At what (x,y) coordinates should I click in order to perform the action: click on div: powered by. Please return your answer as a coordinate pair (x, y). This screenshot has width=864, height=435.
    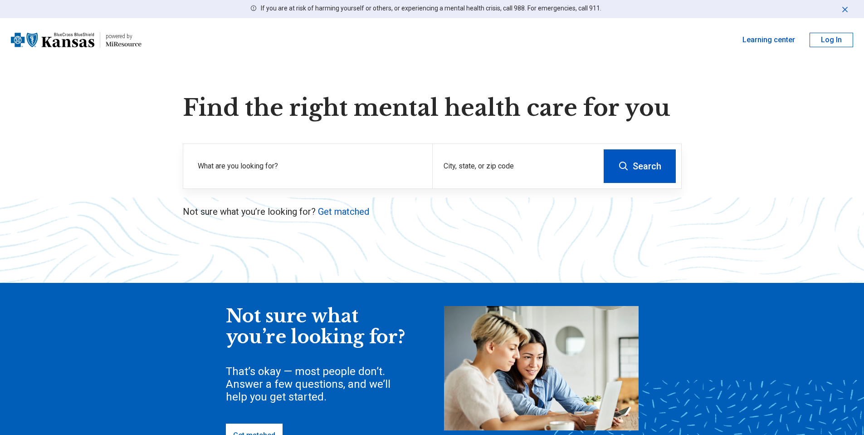
    Looking at the image, I should click on (123, 36).